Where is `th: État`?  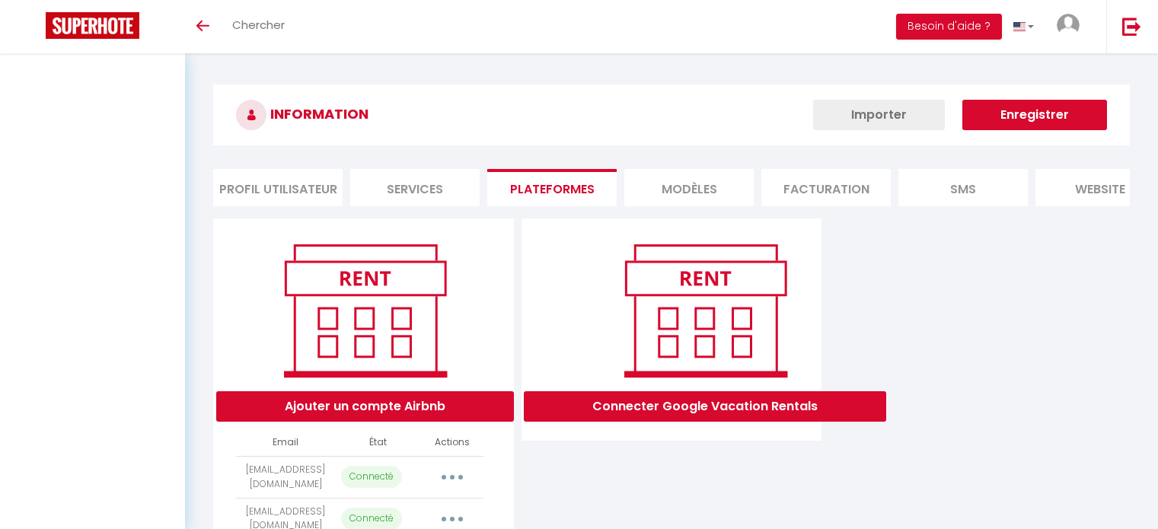
th: État is located at coordinates (378, 442).